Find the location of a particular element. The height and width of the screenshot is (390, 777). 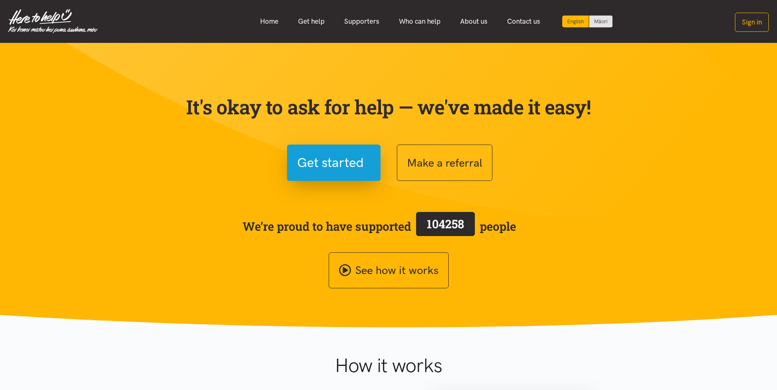

p: It's okay to ask for help — we've made it easy! is located at coordinates (389, 107).